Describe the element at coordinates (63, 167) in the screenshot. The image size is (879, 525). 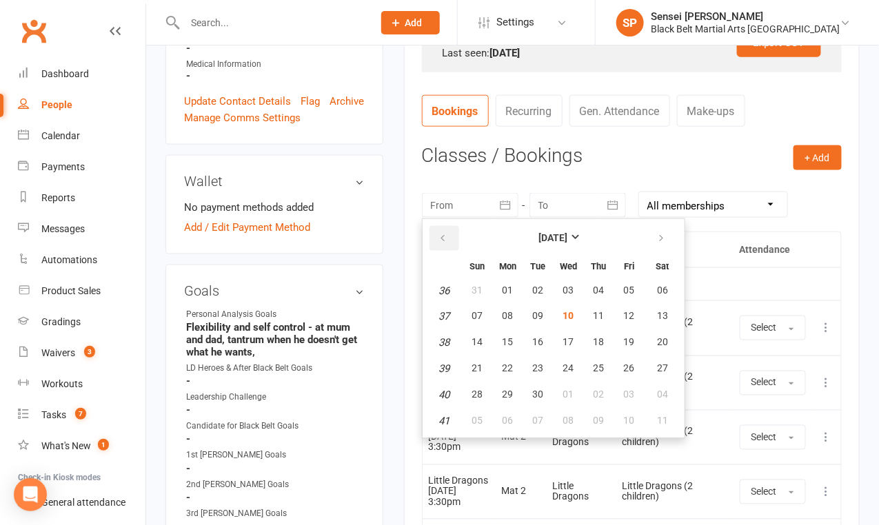
I see `div: Payments` at that location.